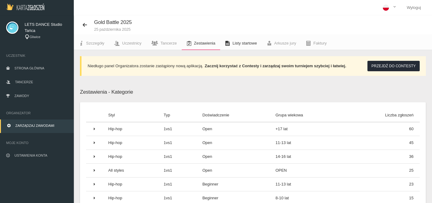 The height and width of the screenshot is (203, 432). Describe the element at coordinates (316, 43) in the screenshot. I see `a: Faktury` at that location.